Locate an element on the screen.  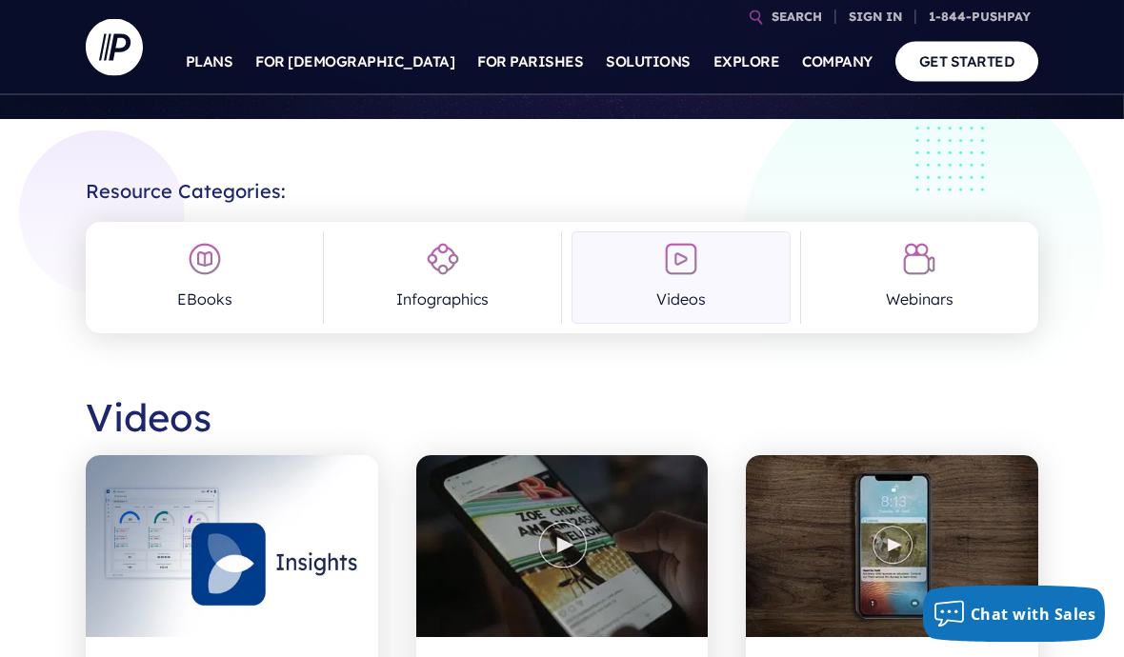
a: SOLUTIONS is located at coordinates (648, 62).